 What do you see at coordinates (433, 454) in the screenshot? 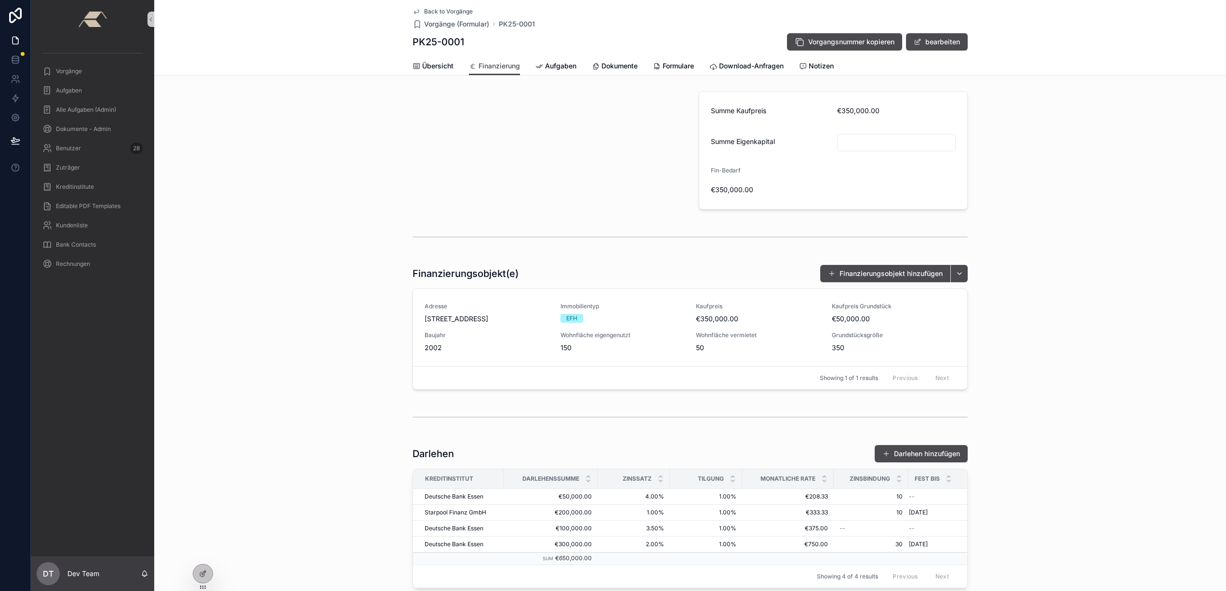
I see `h1: Darlehen` at bounding box center [433, 454].